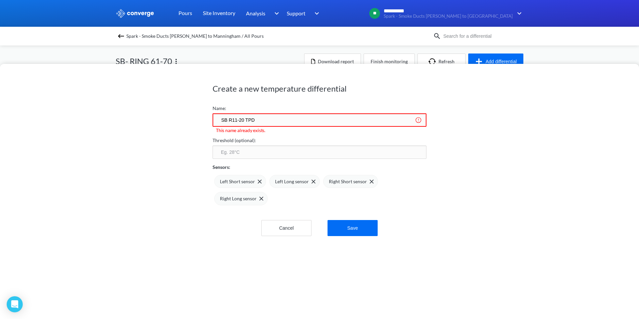 The width and height of the screenshot is (639, 319). I want to click on img: logo_ewhite.svg, so click(135, 13).